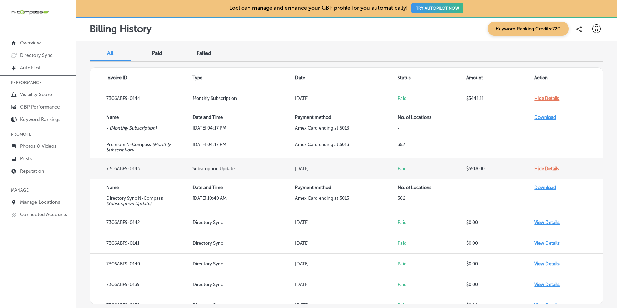  I want to click on th: Status, so click(431, 78).